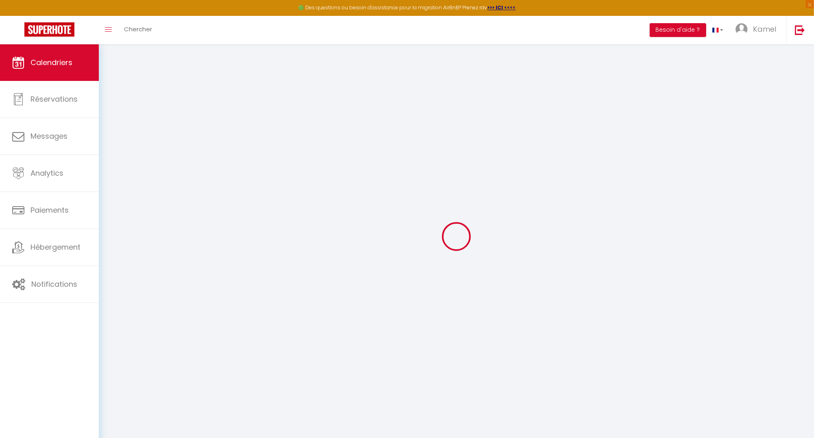 The height and width of the screenshot is (438, 814). I want to click on a: >>> ICI <<<<, so click(502, 7).